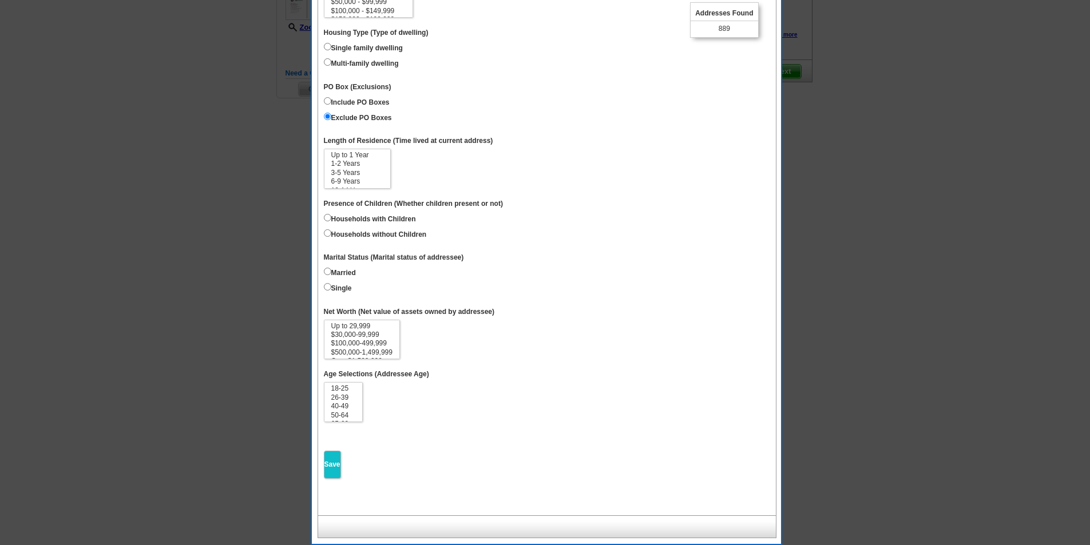 The width and height of the screenshot is (1090, 545). What do you see at coordinates (332, 464) in the screenshot?
I see `input: Save` at bounding box center [332, 464].